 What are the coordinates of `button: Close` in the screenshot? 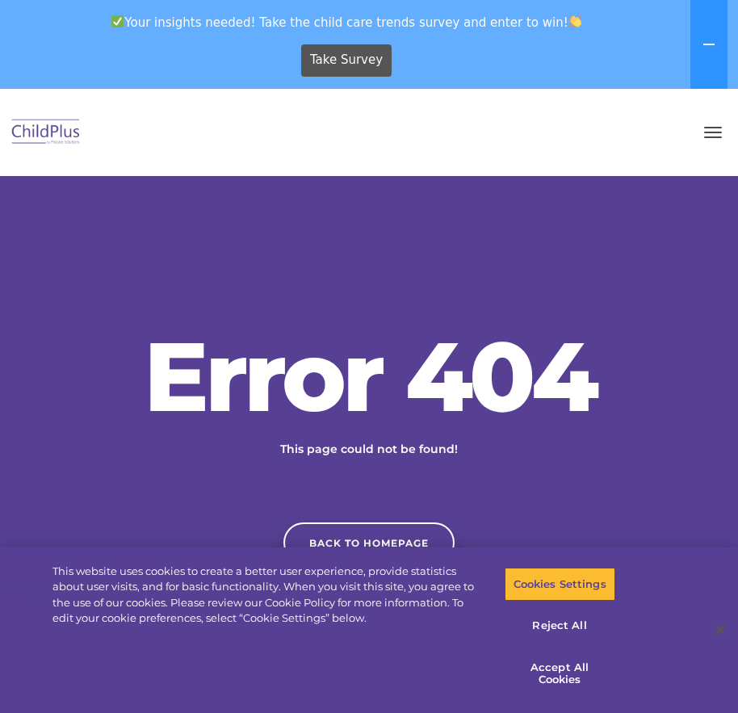 It's located at (720, 630).